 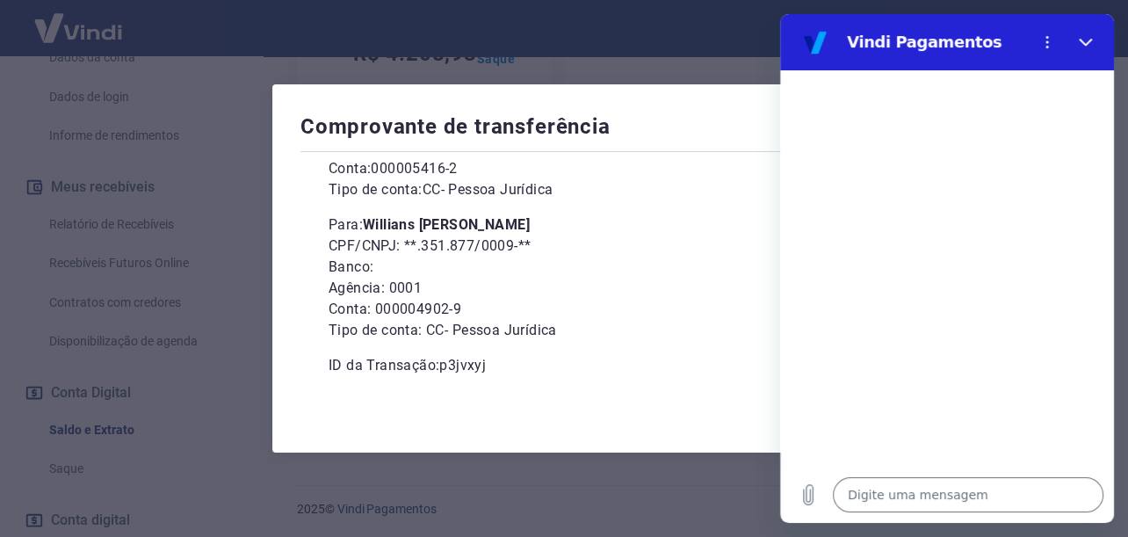 What do you see at coordinates (564, 309) in the screenshot?
I see `p: Conta: 000004902-9` at bounding box center [564, 309].